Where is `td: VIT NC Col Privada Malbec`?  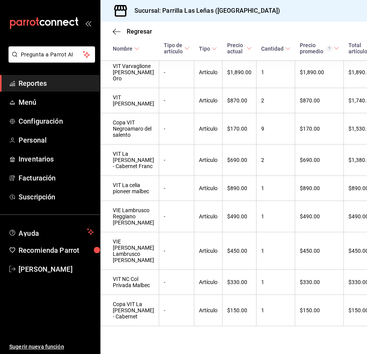 td: VIT NC Col Privada Malbec is located at coordinates (130, 282).